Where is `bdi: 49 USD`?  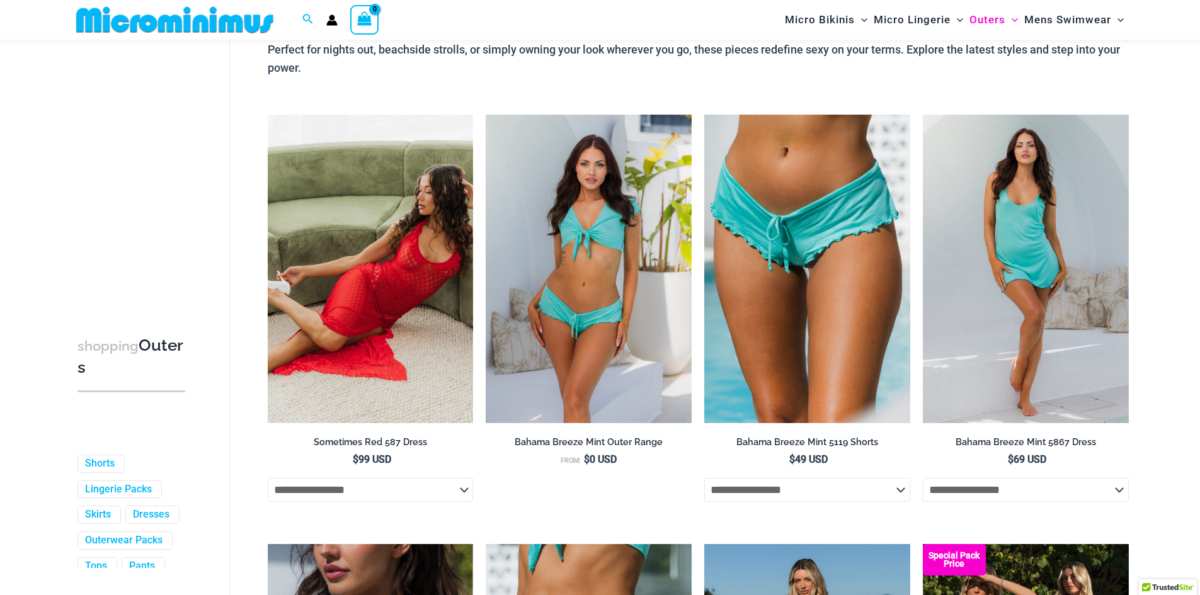
bdi: 49 USD is located at coordinates (808, 459).